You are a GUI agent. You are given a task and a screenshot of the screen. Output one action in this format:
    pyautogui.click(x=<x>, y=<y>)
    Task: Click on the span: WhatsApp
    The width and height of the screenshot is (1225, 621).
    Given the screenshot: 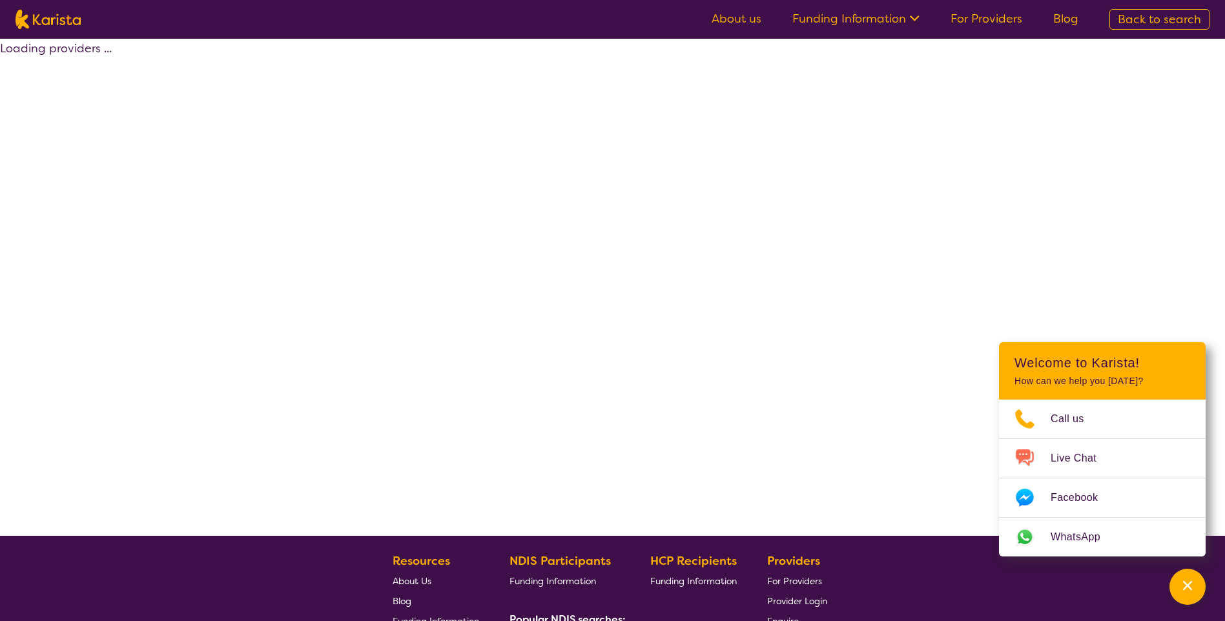 What is the action you would take?
    pyautogui.click(x=1083, y=537)
    